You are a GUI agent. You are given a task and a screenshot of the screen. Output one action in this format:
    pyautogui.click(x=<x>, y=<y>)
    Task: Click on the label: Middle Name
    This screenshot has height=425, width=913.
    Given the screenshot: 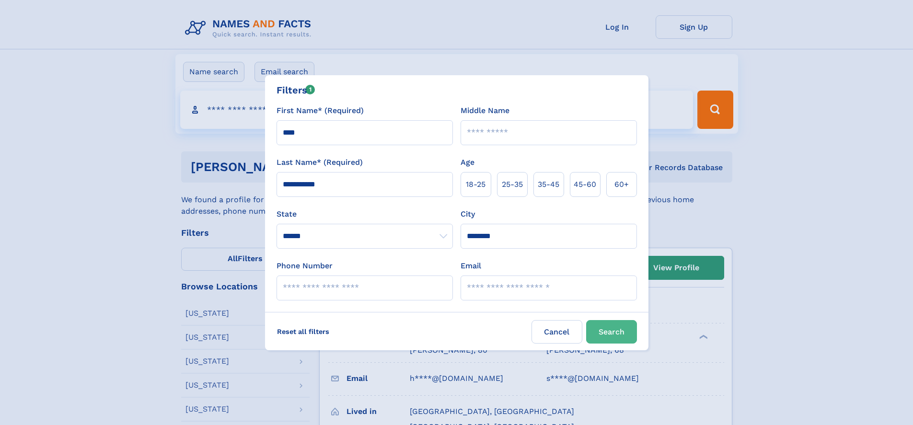 What is the action you would take?
    pyautogui.click(x=485, y=111)
    